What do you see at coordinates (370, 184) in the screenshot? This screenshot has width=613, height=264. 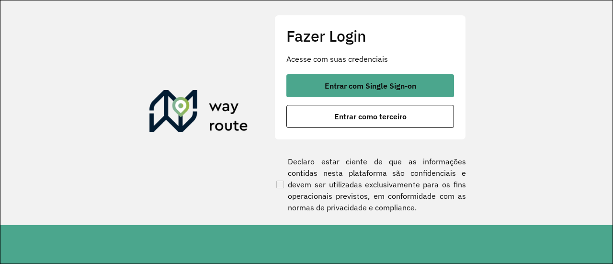 I see `label: Declaro estar ciente de que as informações contidas nesta plataforma são confidenciais e devem se...` at bounding box center [370, 184].